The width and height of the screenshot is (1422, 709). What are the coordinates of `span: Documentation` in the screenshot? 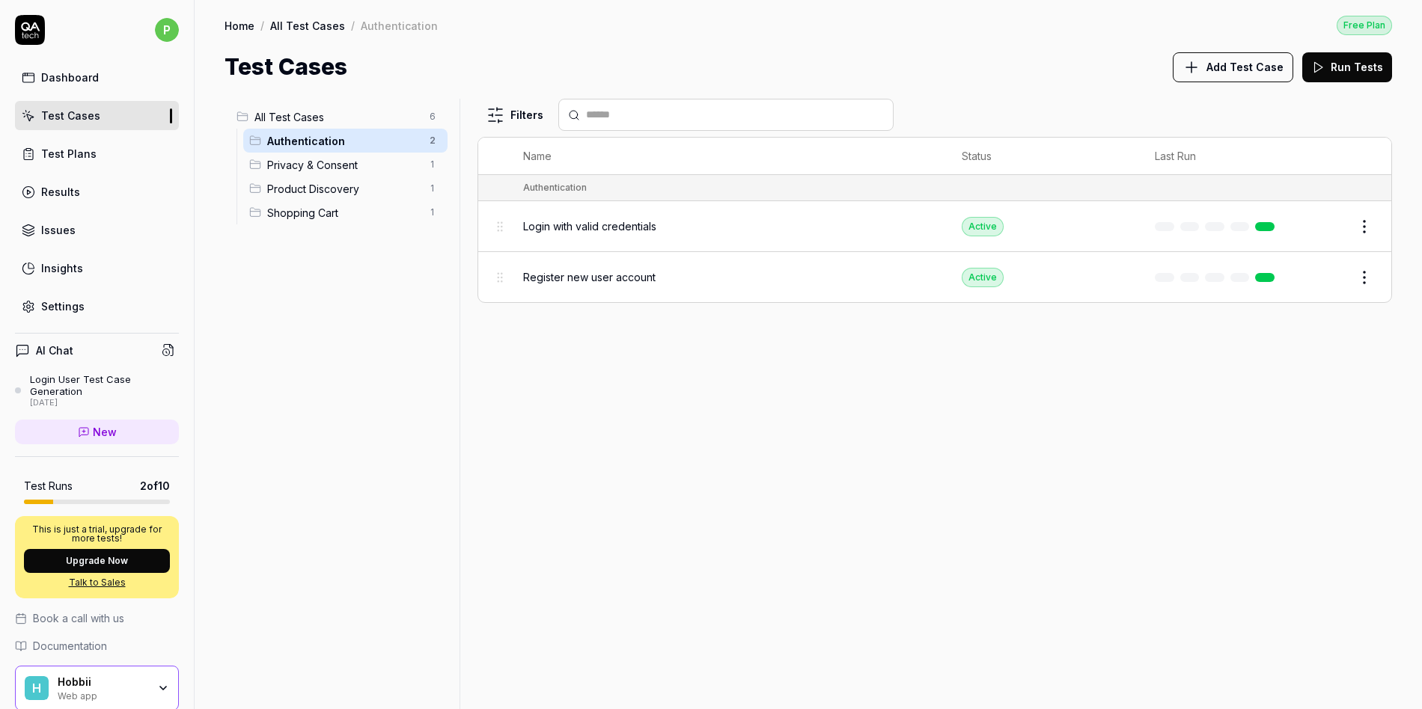 It's located at (70, 646).